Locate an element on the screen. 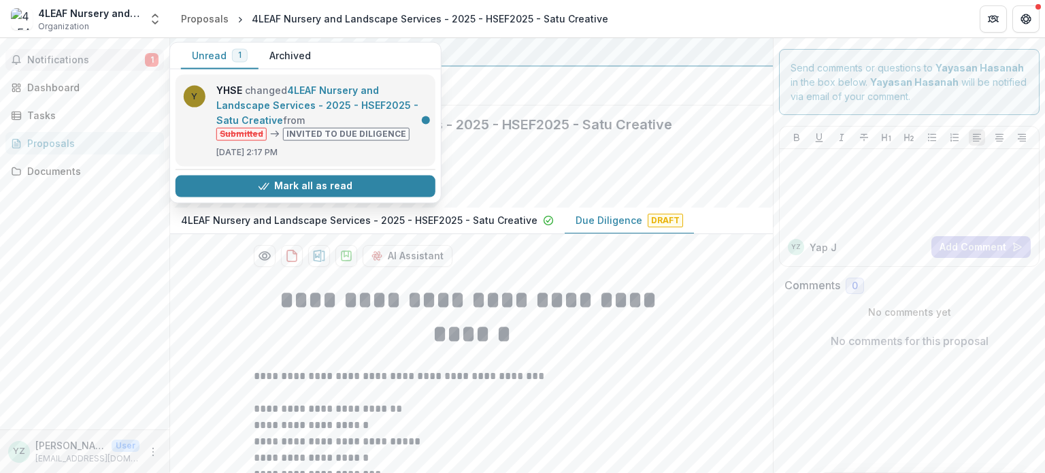 The width and height of the screenshot is (1045, 473). span: Organization is located at coordinates (63, 27).